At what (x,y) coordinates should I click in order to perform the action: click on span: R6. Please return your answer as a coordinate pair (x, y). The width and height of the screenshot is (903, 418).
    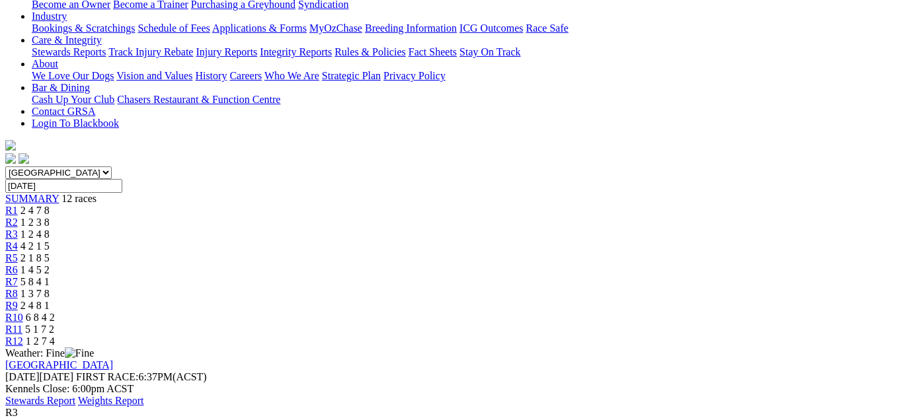
    Looking at the image, I should click on (11, 270).